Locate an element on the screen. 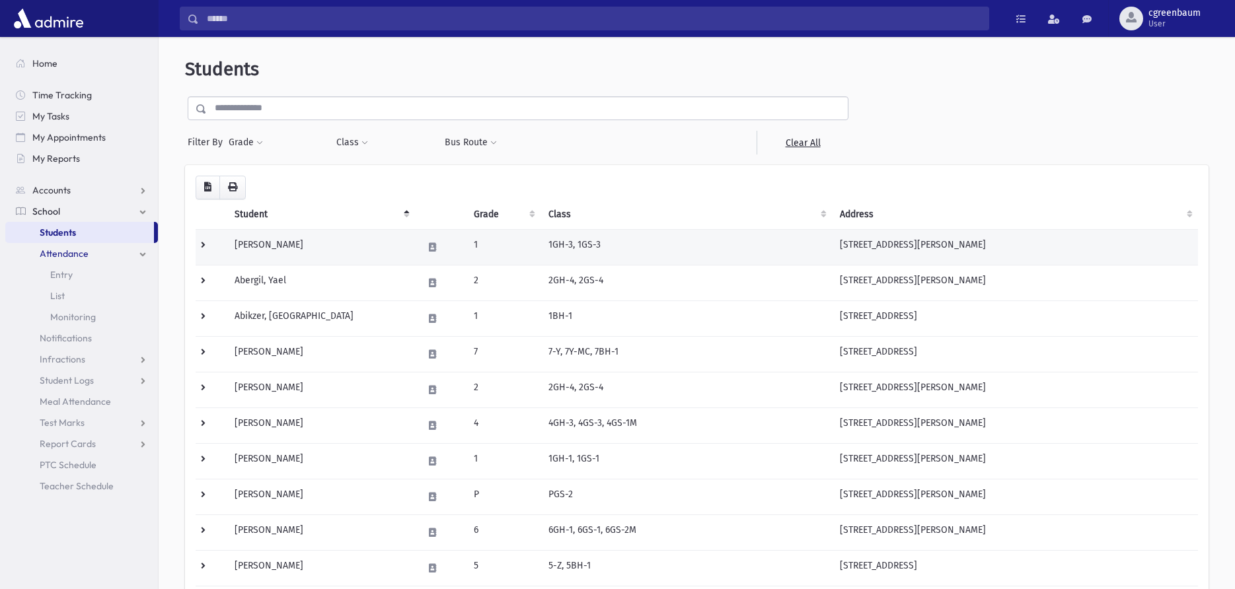 The height and width of the screenshot is (589, 1235). a: Report Cards is located at coordinates (81, 444).